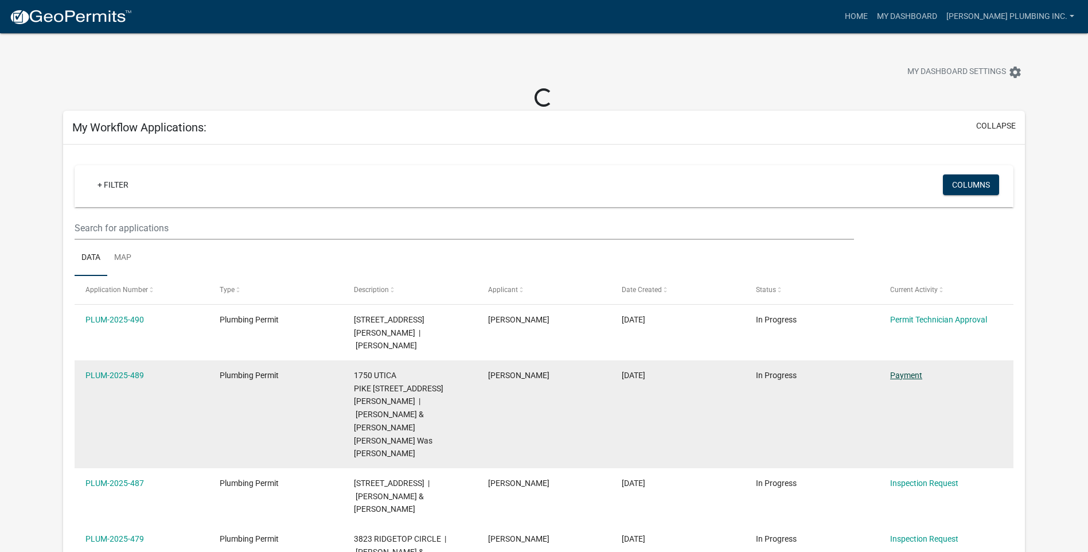 The height and width of the screenshot is (552, 1088). I want to click on datatable-header-cell: Description, so click(410, 290).